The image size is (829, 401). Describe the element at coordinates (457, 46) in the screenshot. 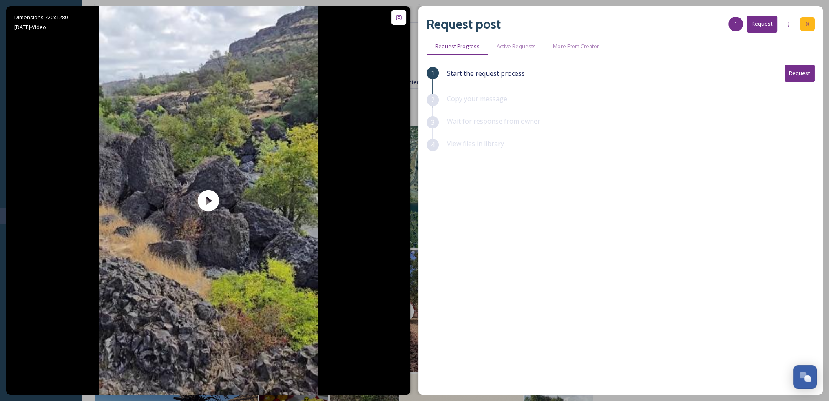

I see `span: Request Progress` at that location.